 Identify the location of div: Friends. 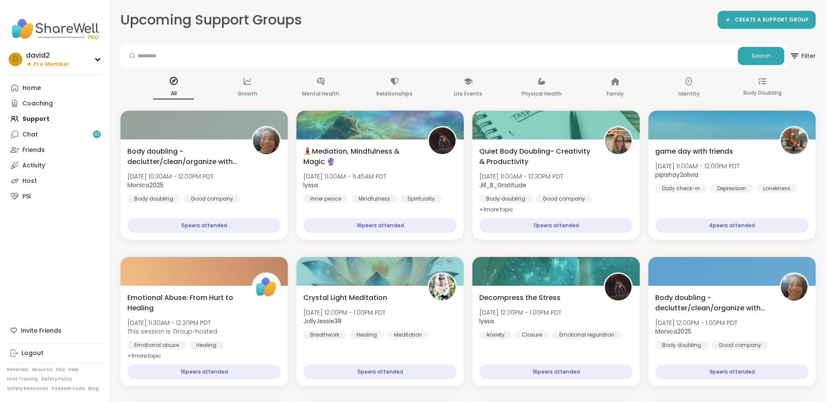
(34, 150).